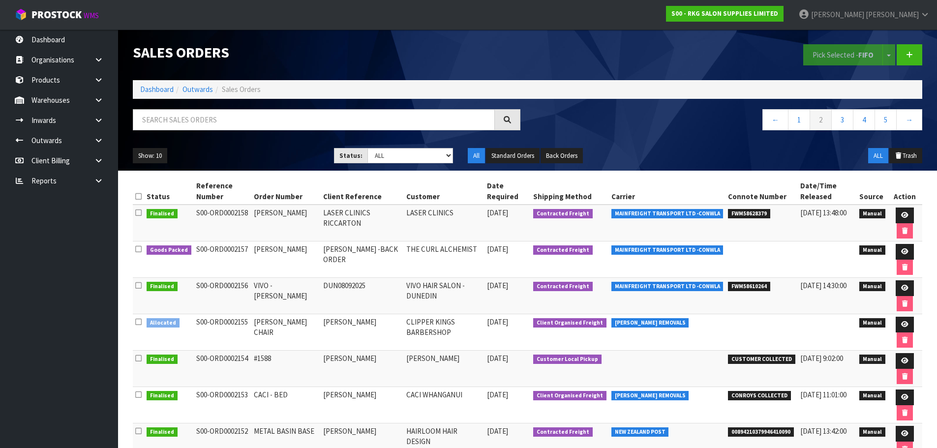 The height and width of the screenshot is (448, 937). I want to click on th: Order Number, so click(286, 191).